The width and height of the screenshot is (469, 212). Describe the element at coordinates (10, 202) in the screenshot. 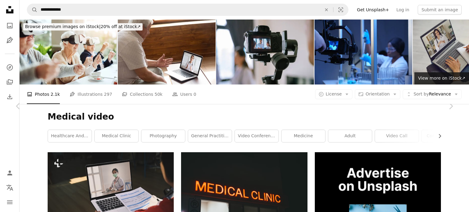

I see `button: Menu` at that location.